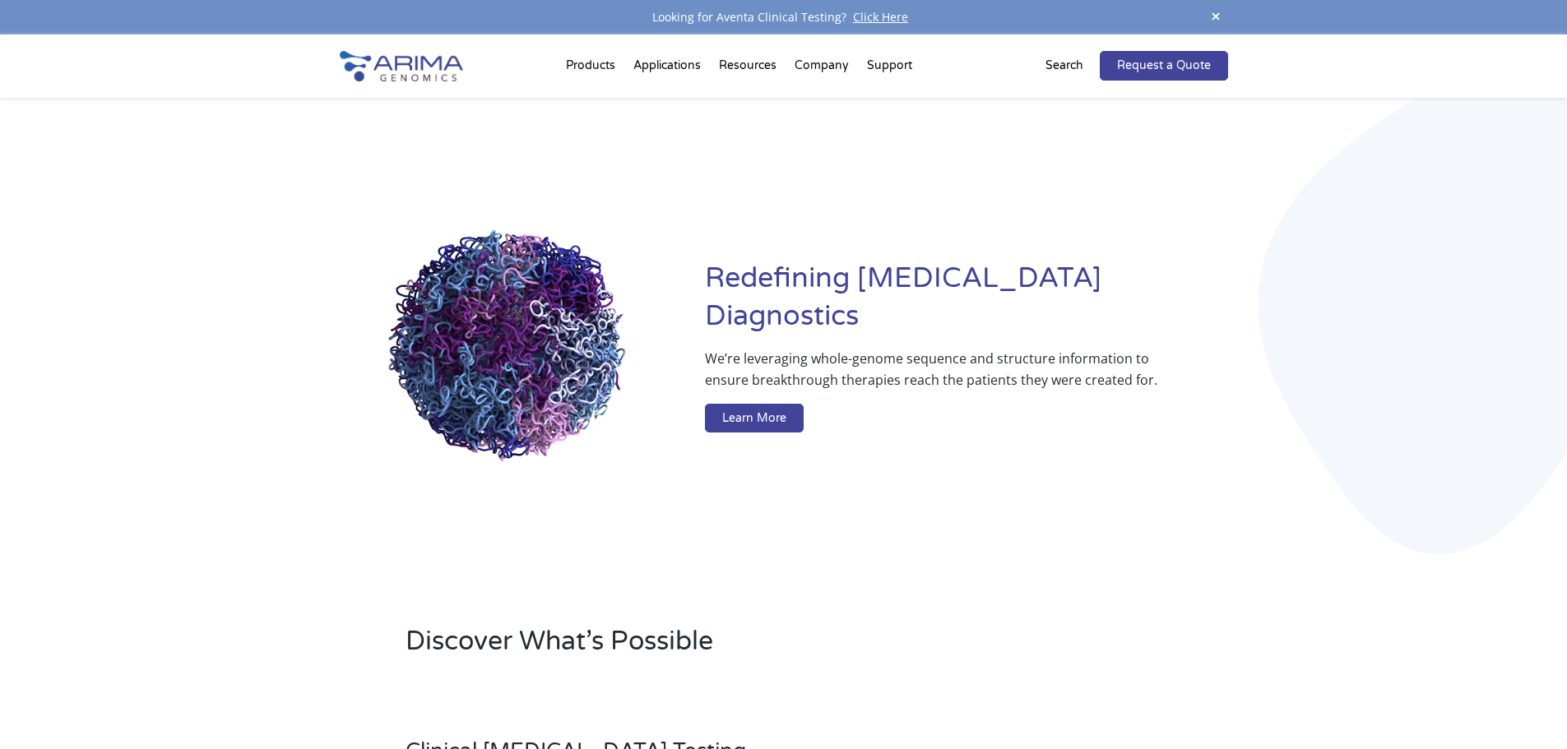 Image resolution: width=1567 pixels, height=749 pixels. Describe the element at coordinates (880, 16) in the screenshot. I see `a: Click Here` at that location.